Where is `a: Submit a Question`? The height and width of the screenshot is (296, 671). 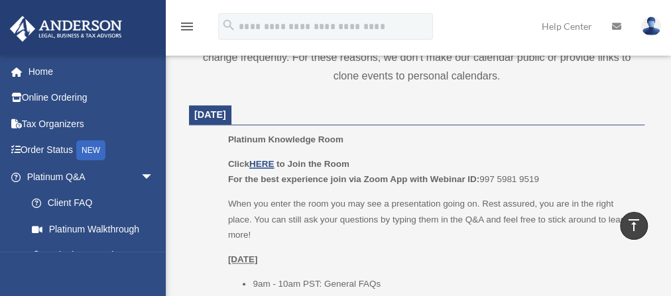
a: Submit a Question is located at coordinates (96, 256).